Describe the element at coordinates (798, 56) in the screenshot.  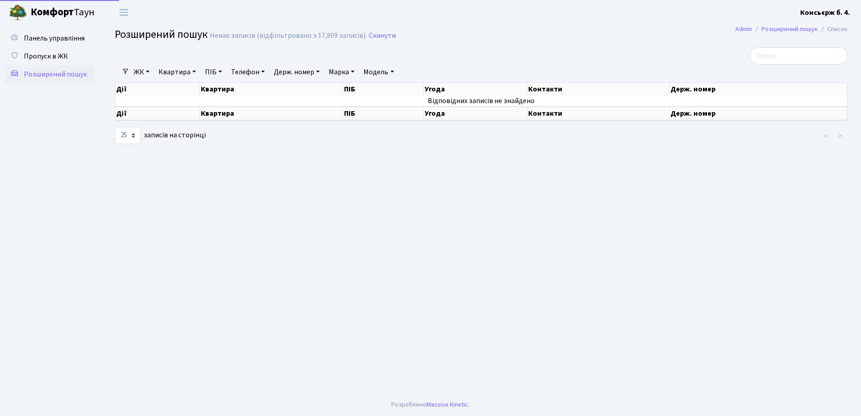
I see `input: Пошук...` at that location.